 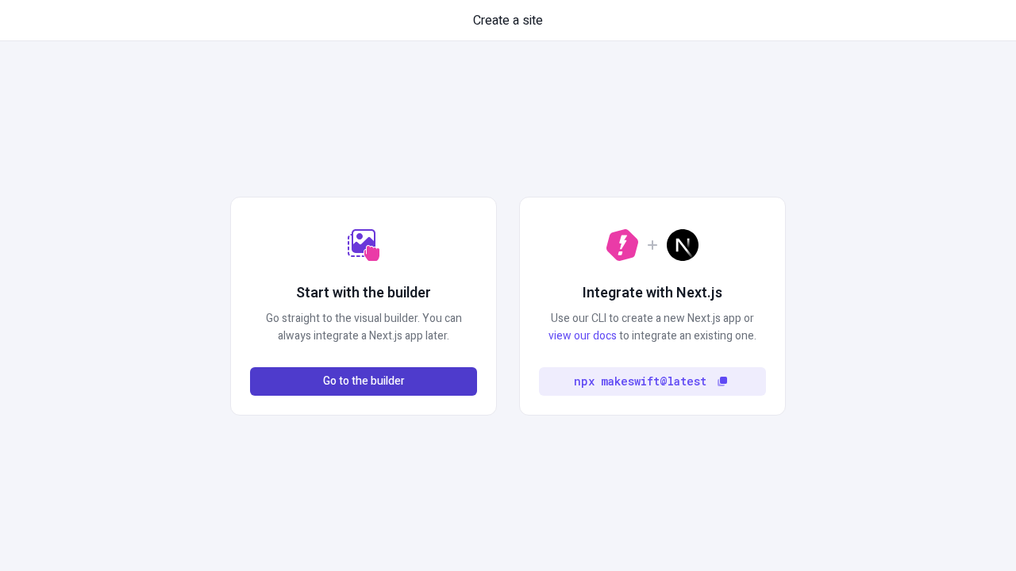 What do you see at coordinates (640, 382) in the screenshot?
I see `code: npx makeswift@latest` at bounding box center [640, 382].